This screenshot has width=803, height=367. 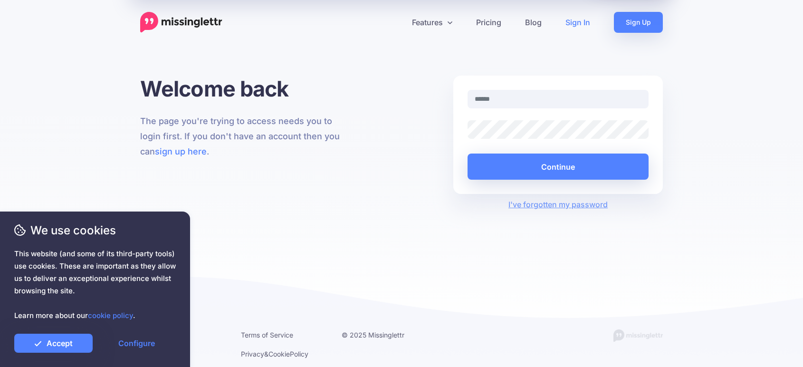 What do you see at coordinates (533, 22) in the screenshot?
I see `a: Blog` at bounding box center [533, 22].